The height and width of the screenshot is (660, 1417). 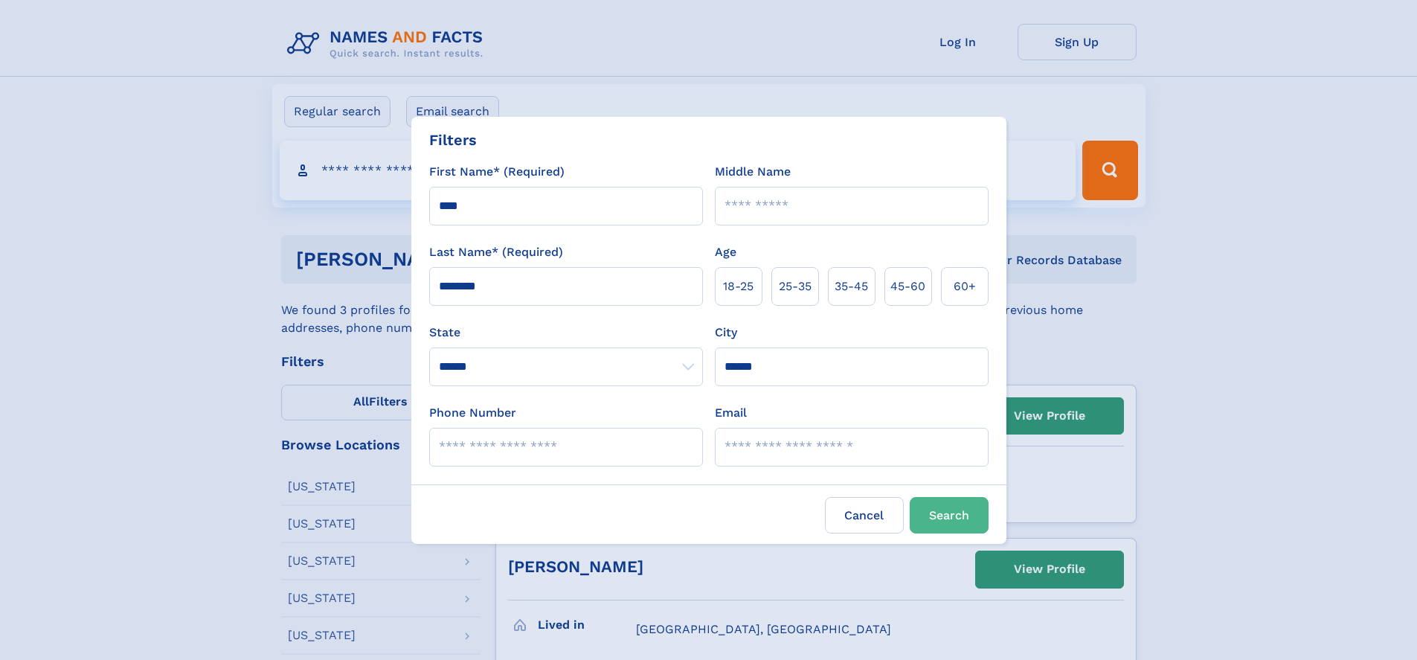 I want to click on span: 18‑25, so click(x=738, y=286).